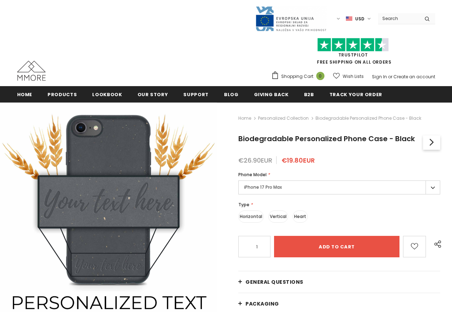 The height and width of the screenshot is (312, 452). Describe the element at coordinates (348, 76) in the screenshot. I see `a: Wish Lists` at that location.